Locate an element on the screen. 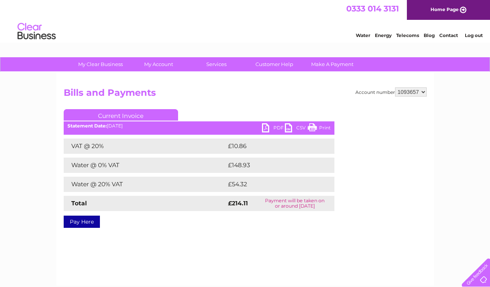 This screenshot has width=490, height=287. a: Contact is located at coordinates (449, 35).